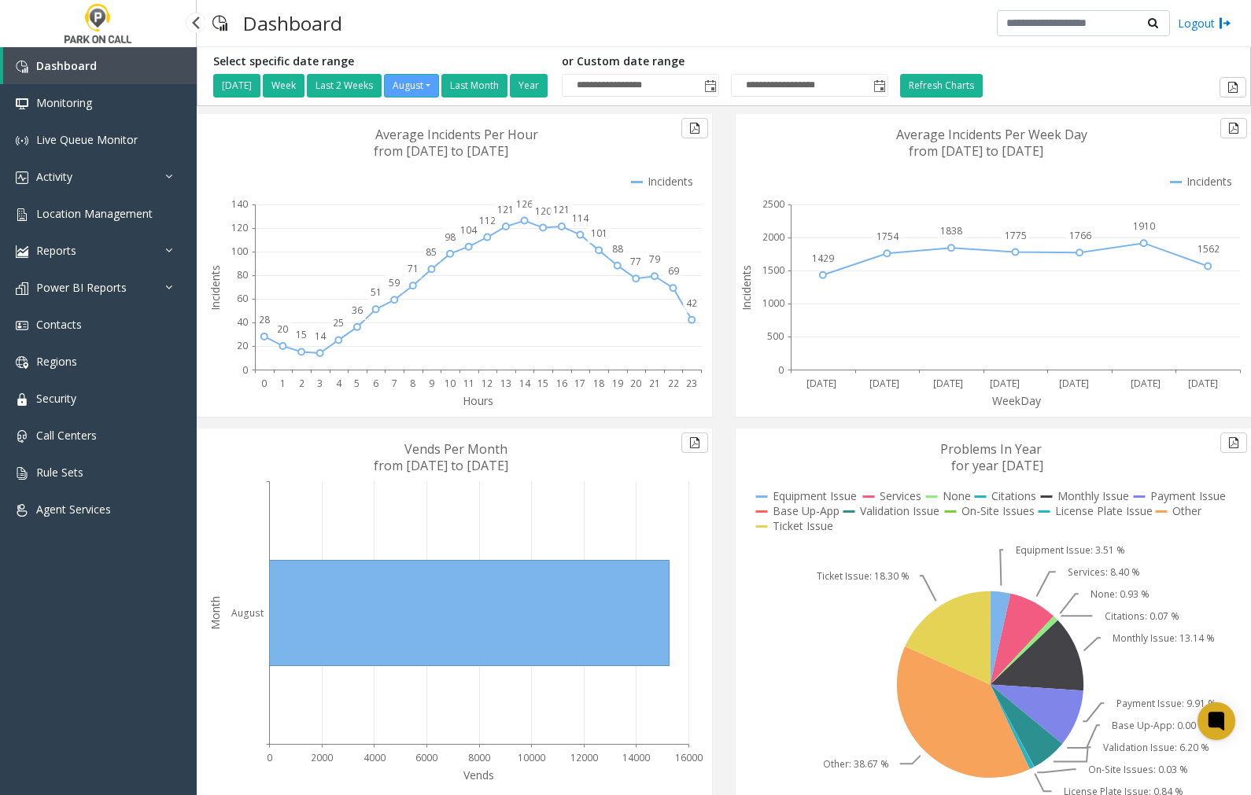 This screenshot has width=1251, height=795. Describe the element at coordinates (356, 383) in the screenshot. I see `text: 5` at that location.